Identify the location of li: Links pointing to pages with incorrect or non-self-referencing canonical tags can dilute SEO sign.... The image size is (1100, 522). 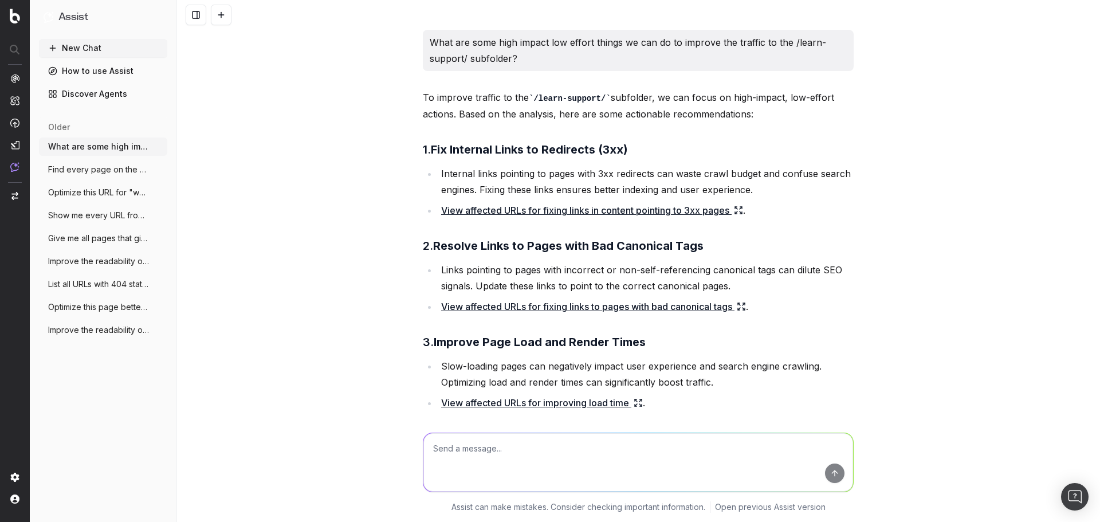
(646, 278).